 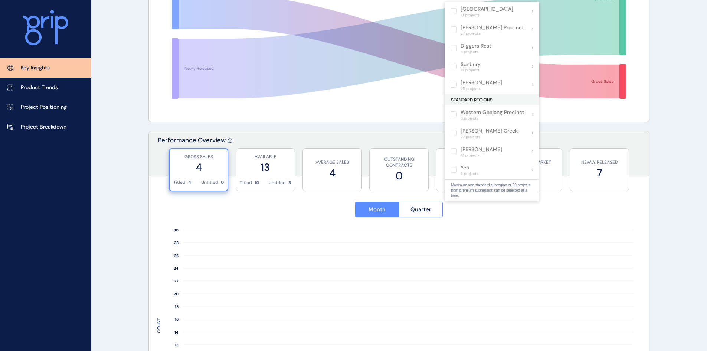 What do you see at coordinates (290, 183) in the screenshot?
I see `p: 3` at bounding box center [290, 183].